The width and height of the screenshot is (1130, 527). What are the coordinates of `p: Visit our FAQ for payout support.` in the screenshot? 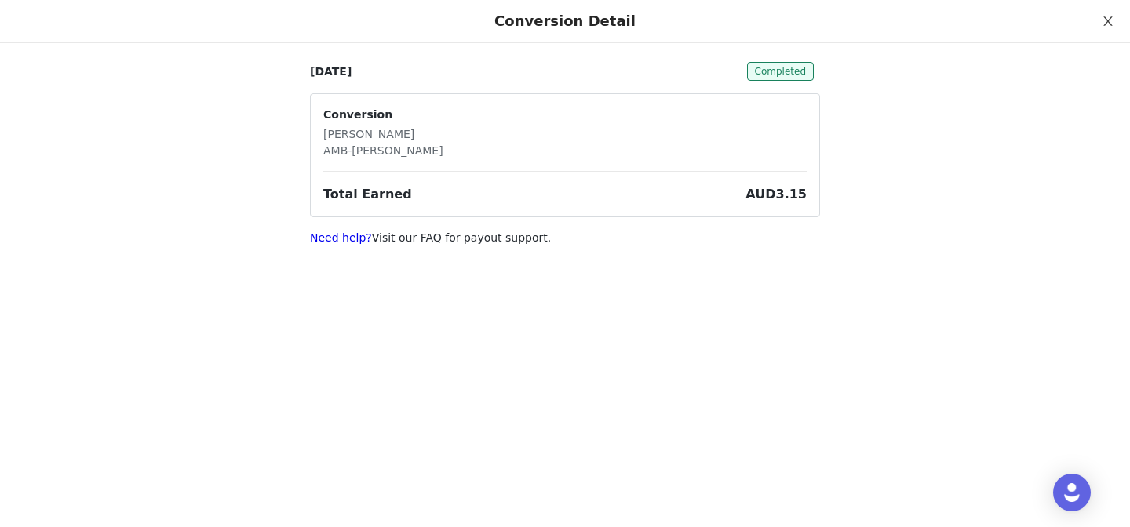 It's located at (565, 238).